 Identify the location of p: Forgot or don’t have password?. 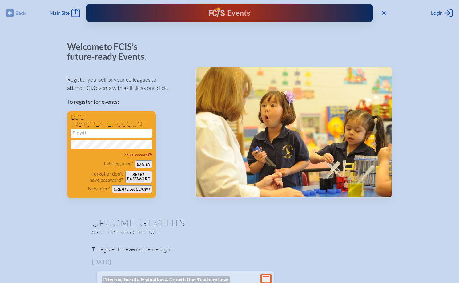
(97, 177).